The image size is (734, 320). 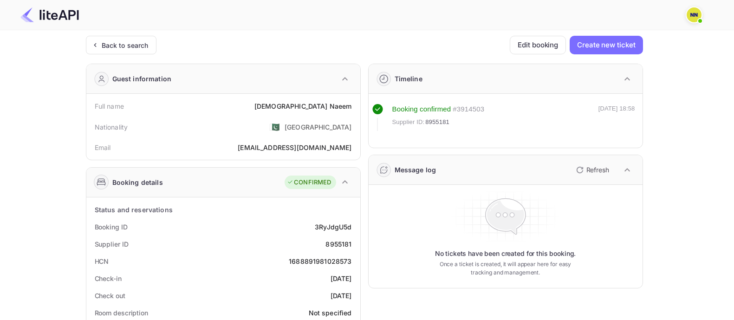 I want to click on div: Check out, so click(x=110, y=295).